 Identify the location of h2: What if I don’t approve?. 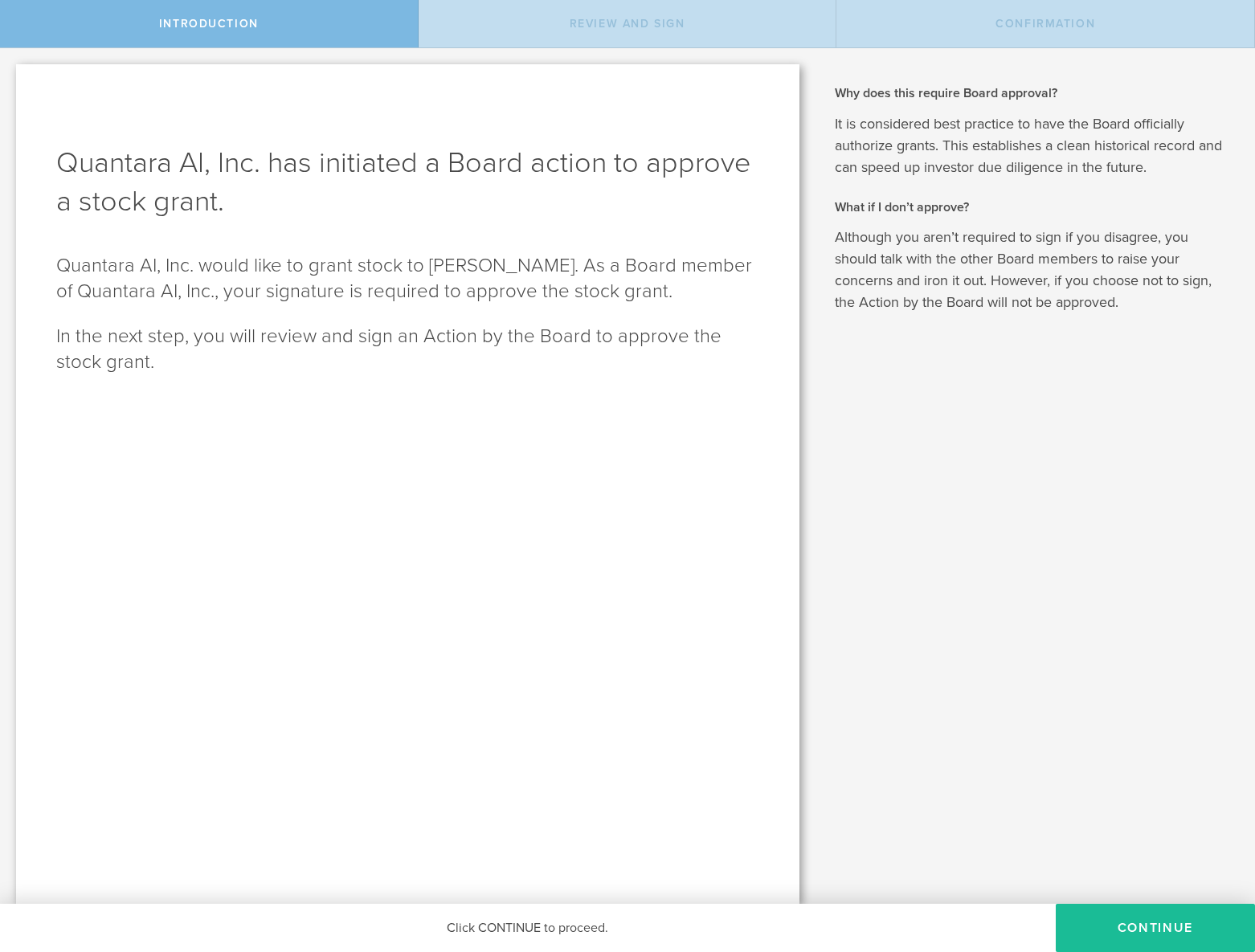
(1033, 208).